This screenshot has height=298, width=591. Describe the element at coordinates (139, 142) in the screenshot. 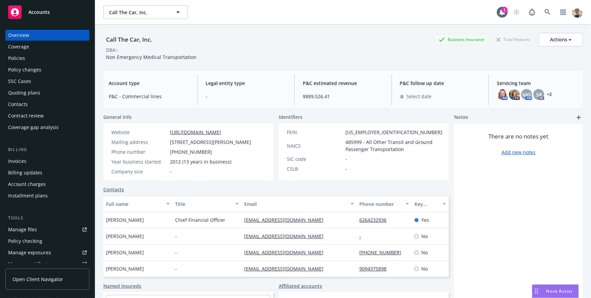

I see `div: Mailing address` at that location.